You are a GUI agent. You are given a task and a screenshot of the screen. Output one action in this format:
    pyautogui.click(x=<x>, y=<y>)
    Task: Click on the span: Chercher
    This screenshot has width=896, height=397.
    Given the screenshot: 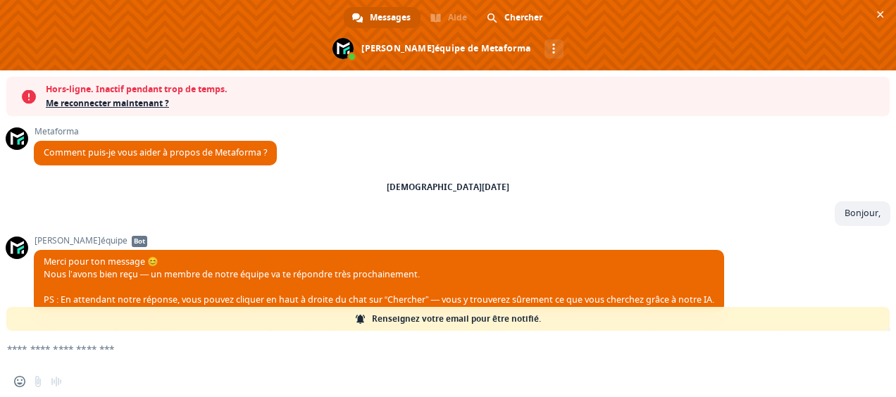 What is the action you would take?
    pyautogui.click(x=523, y=18)
    